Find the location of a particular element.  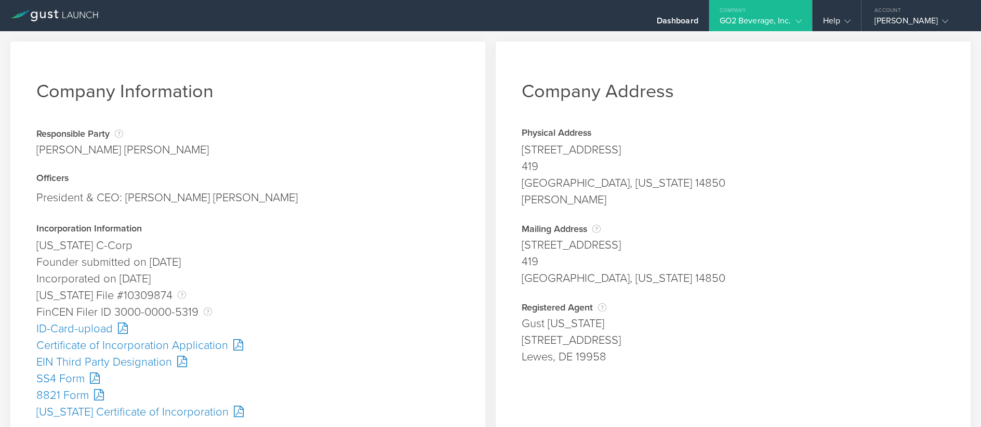

h1: Company Information is located at coordinates (248, 91).